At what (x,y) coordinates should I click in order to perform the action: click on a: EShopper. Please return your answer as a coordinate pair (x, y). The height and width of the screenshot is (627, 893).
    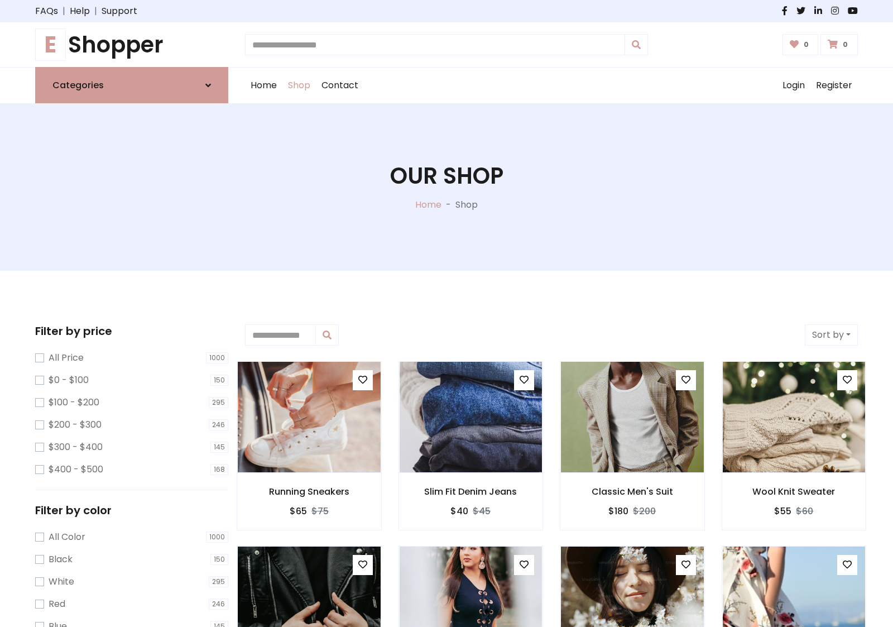
    Looking at the image, I should click on (132, 45).